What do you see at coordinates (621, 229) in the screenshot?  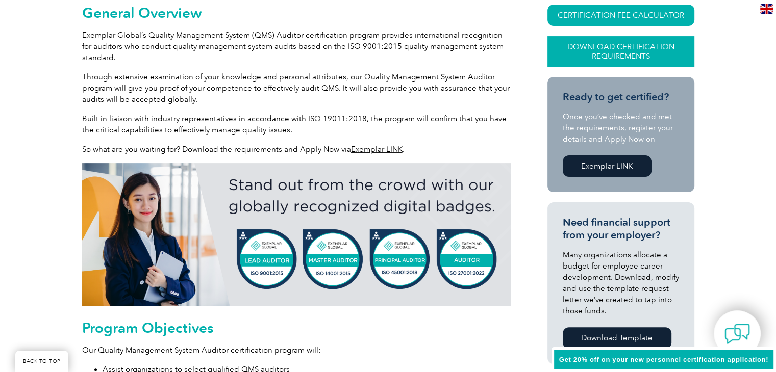 I see `h3: Need financial support from your employer?` at bounding box center [621, 229].